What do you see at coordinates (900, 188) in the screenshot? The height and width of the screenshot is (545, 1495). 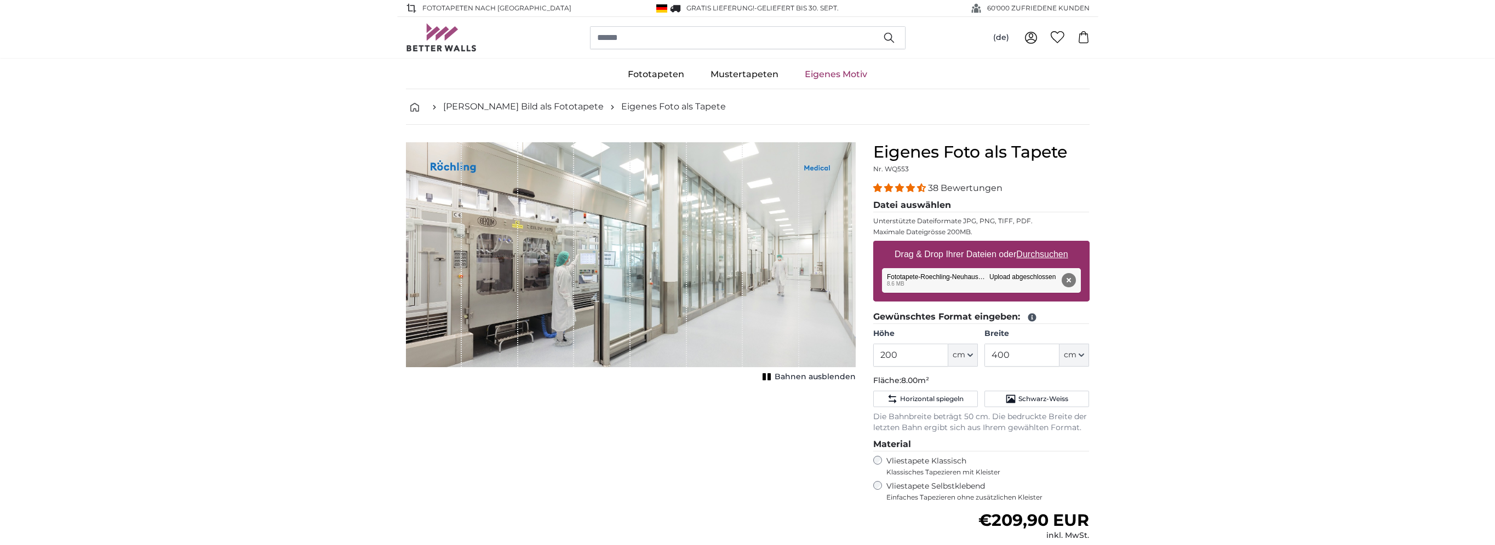 I see `span: 4.34 stars` at bounding box center [900, 188].